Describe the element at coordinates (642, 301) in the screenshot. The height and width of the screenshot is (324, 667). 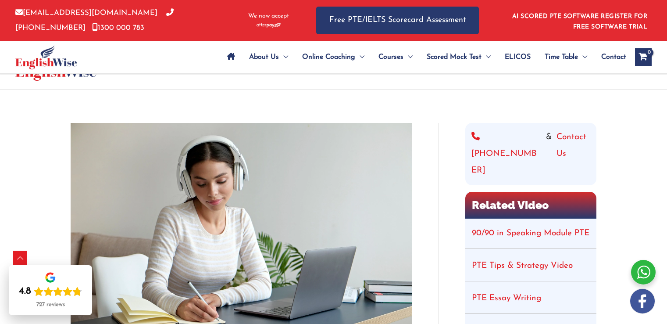
I see `img: white-facebook.png` at that location.